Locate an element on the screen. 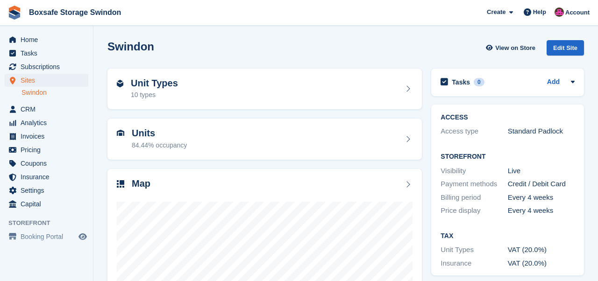  a: Add is located at coordinates (553, 82).